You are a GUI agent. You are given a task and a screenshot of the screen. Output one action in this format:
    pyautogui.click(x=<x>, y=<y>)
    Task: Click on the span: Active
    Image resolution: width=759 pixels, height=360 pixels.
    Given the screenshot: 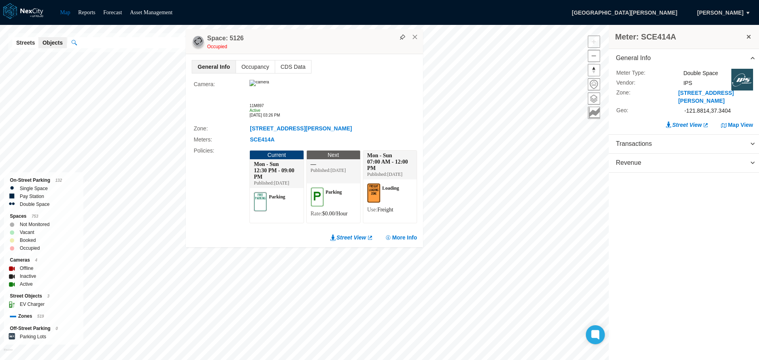 What is the action you would take?
    pyautogui.click(x=255, y=110)
    